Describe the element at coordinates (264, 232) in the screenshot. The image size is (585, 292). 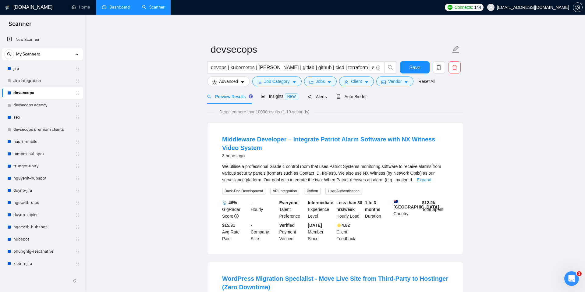
I see `div: Company Size` at that location.